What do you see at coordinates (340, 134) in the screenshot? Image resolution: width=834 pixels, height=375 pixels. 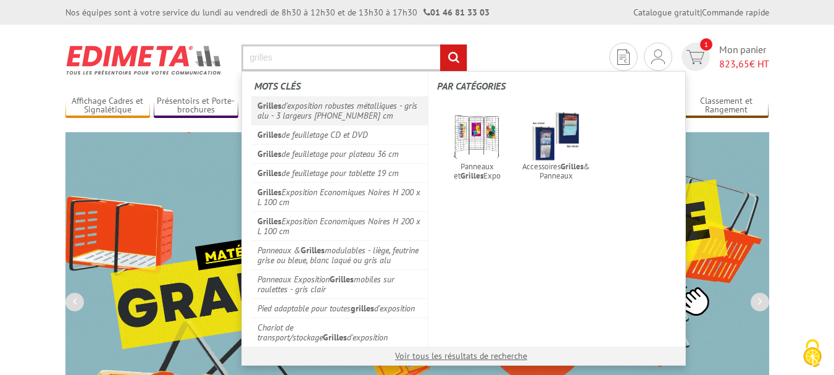 I see `a: Grillesde feuilletage CD et DVD` at bounding box center [340, 134].